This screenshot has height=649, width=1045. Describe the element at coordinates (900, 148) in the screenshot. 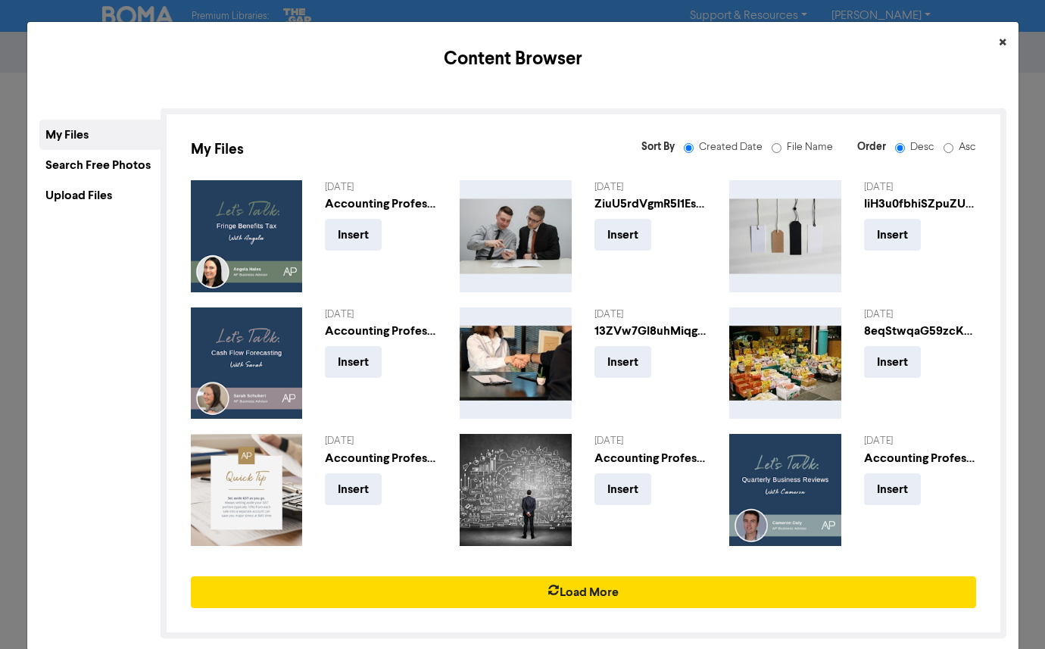

I see `input: Desc` at that location.